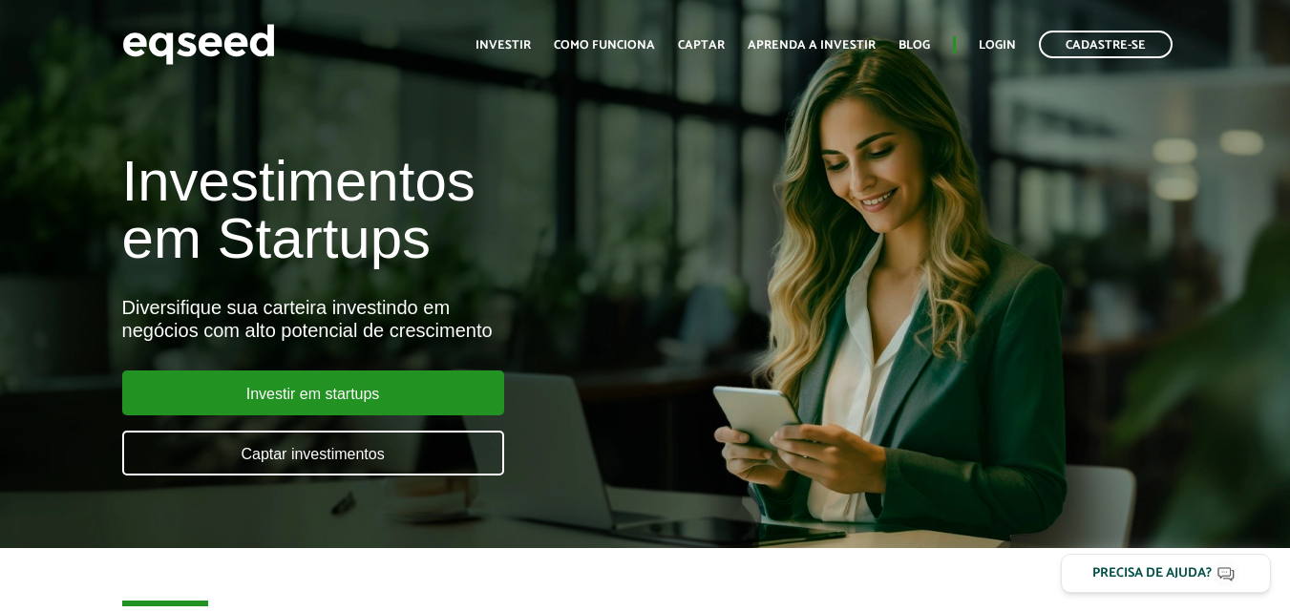  I want to click on a: Login, so click(997, 45).